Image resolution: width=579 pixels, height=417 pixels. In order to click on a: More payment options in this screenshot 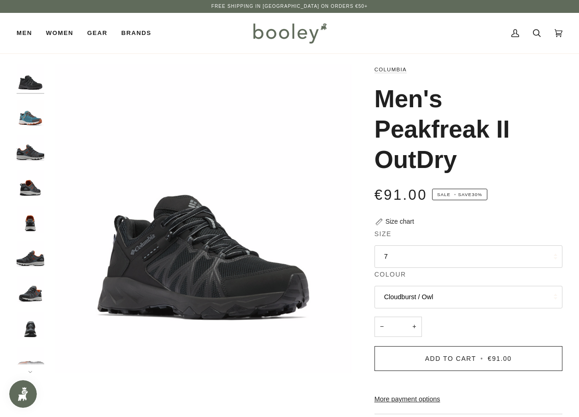, I will do `click(468, 400)`.